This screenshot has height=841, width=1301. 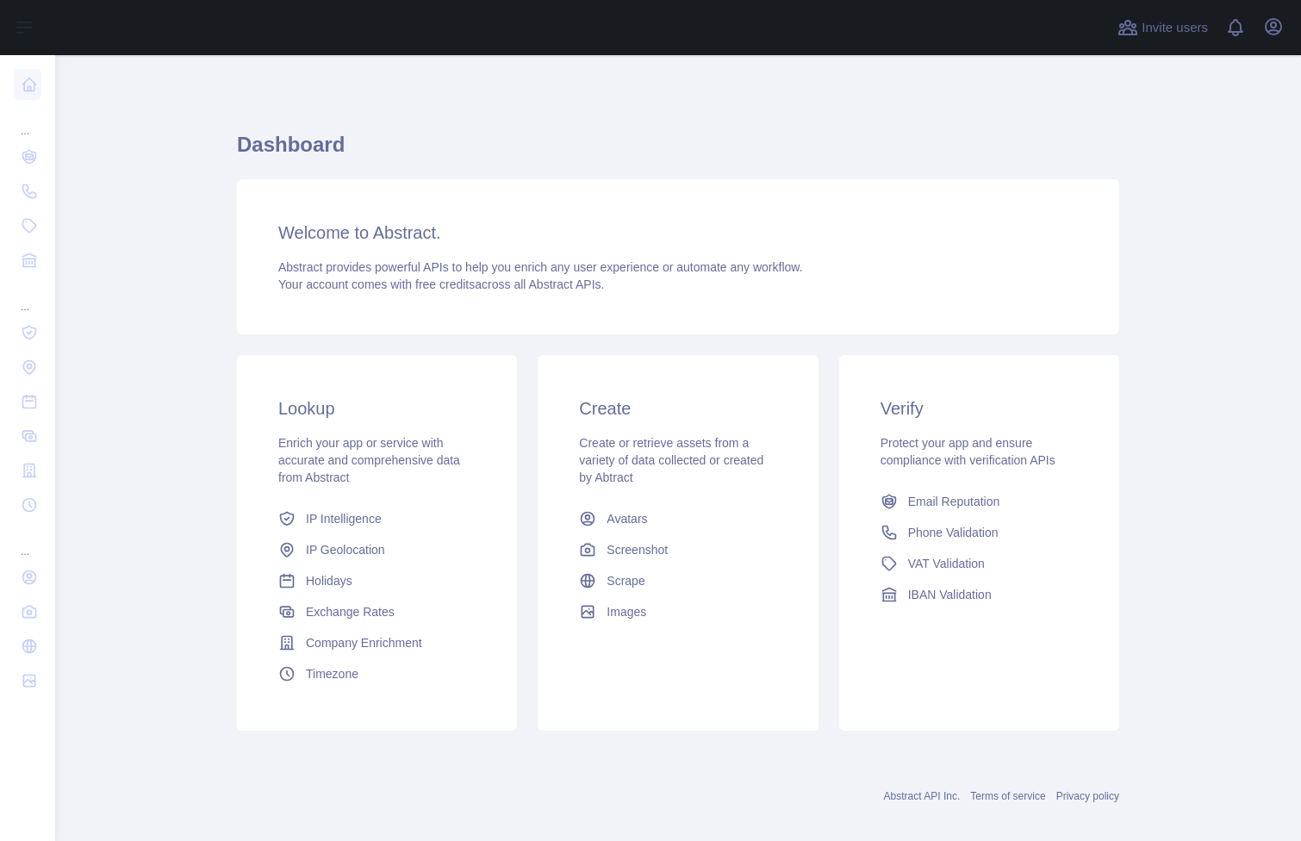 What do you see at coordinates (979, 408) in the screenshot?
I see `h3: Verify` at bounding box center [979, 408].